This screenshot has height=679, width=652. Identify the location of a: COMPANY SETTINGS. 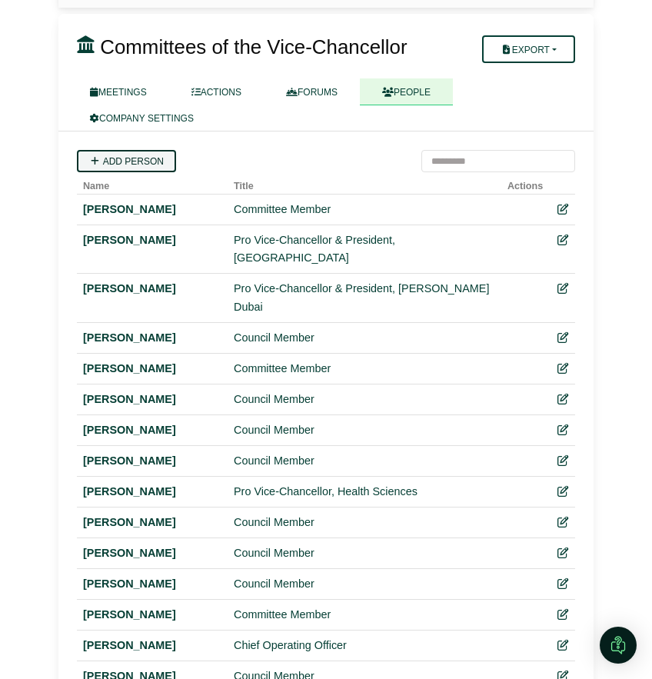
(141, 118).